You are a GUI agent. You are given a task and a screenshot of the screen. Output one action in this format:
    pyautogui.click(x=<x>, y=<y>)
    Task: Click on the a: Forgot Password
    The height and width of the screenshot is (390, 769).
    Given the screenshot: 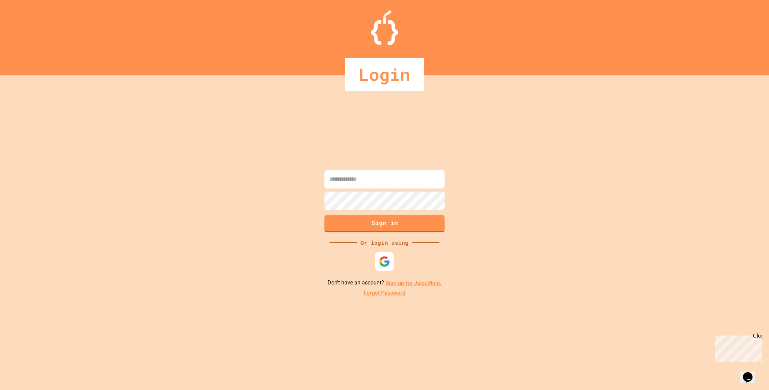 What is the action you would take?
    pyautogui.click(x=384, y=293)
    